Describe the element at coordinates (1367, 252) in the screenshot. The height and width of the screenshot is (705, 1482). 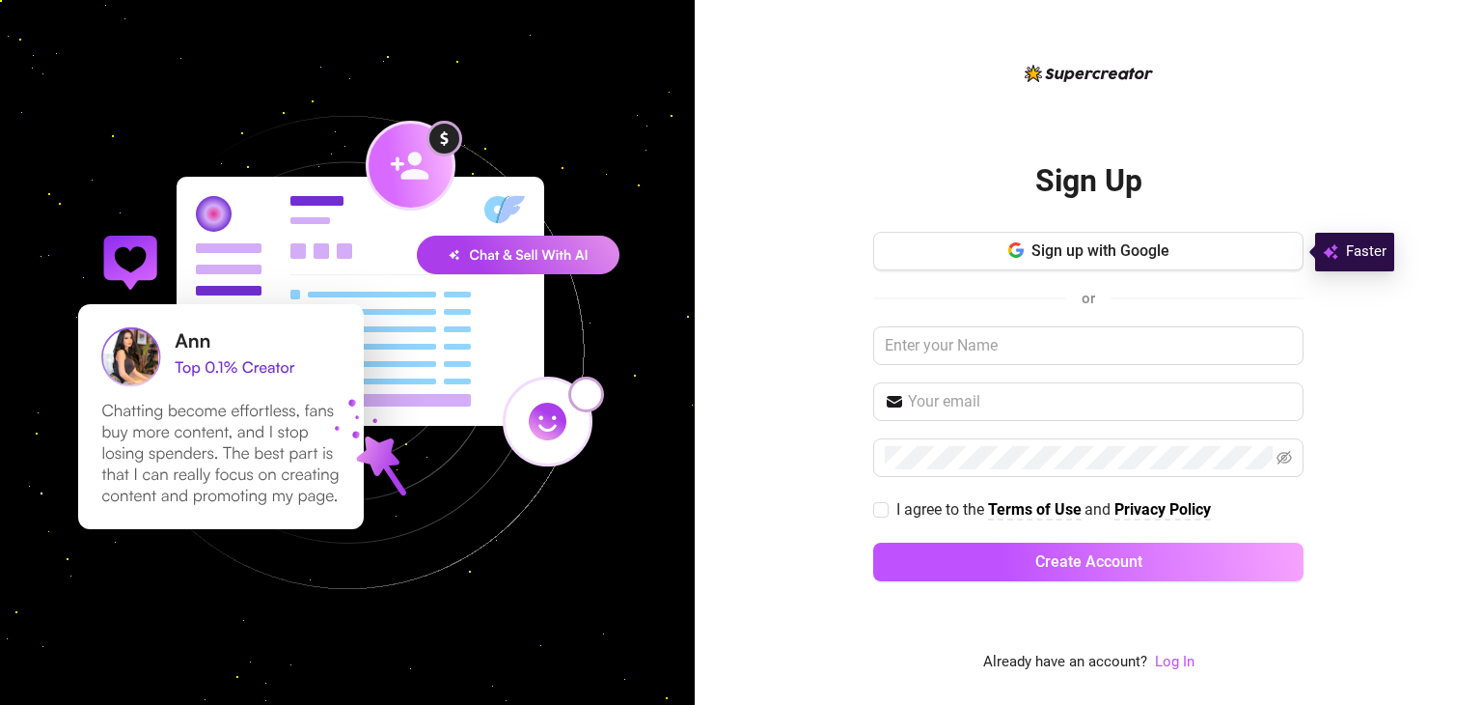
I see `span: Faster` at that location.